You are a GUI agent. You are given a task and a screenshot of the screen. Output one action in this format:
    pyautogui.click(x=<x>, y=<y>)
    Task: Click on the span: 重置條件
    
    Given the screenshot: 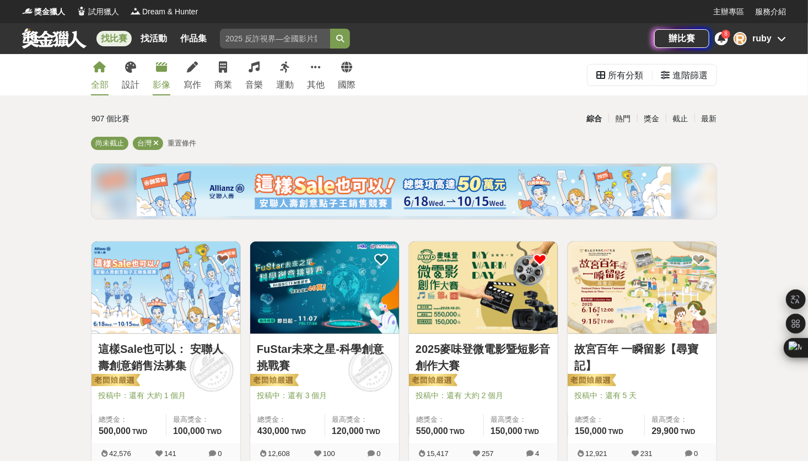 What is the action you would take?
    pyautogui.click(x=182, y=143)
    